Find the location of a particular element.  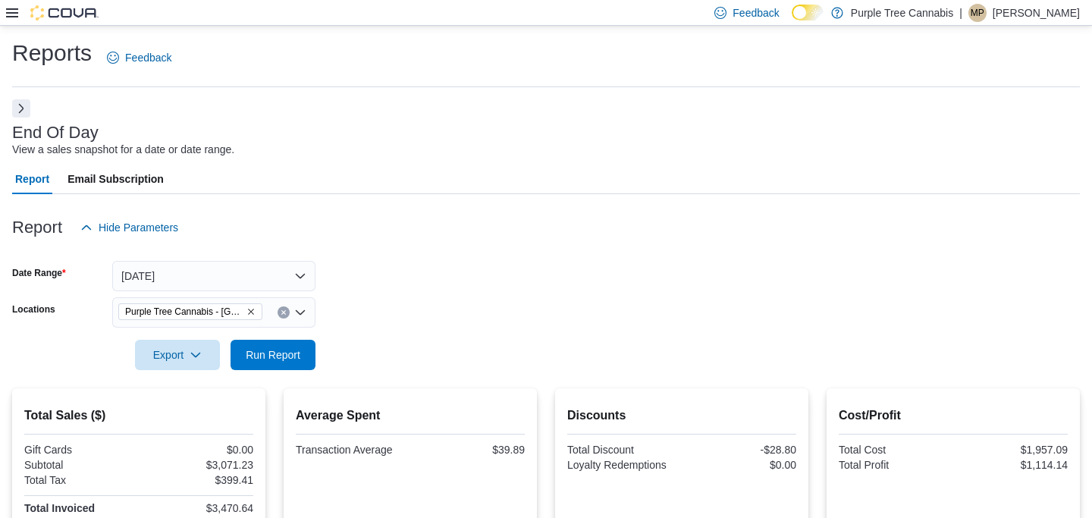

h2: Cost/Profit is located at coordinates (953, 416).